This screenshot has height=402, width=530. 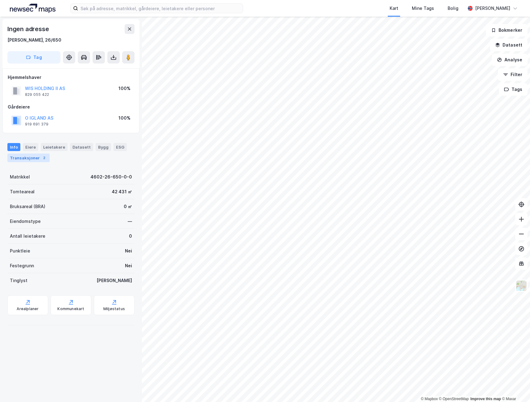 What do you see at coordinates (33, 8) in the screenshot?
I see `img: logo.a4113a55bc3d86da70a041830d287a7e.svg` at bounding box center [33, 8].